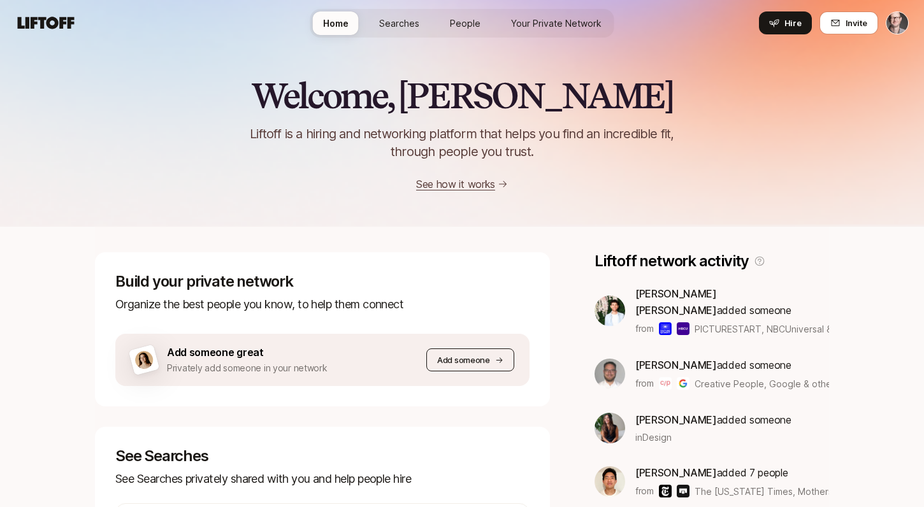 The width and height of the screenshot is (924, 507). What do you see at coordinates (683, 383) in the screenshot?
I see `img: Google` at bounding box center [683, 383].